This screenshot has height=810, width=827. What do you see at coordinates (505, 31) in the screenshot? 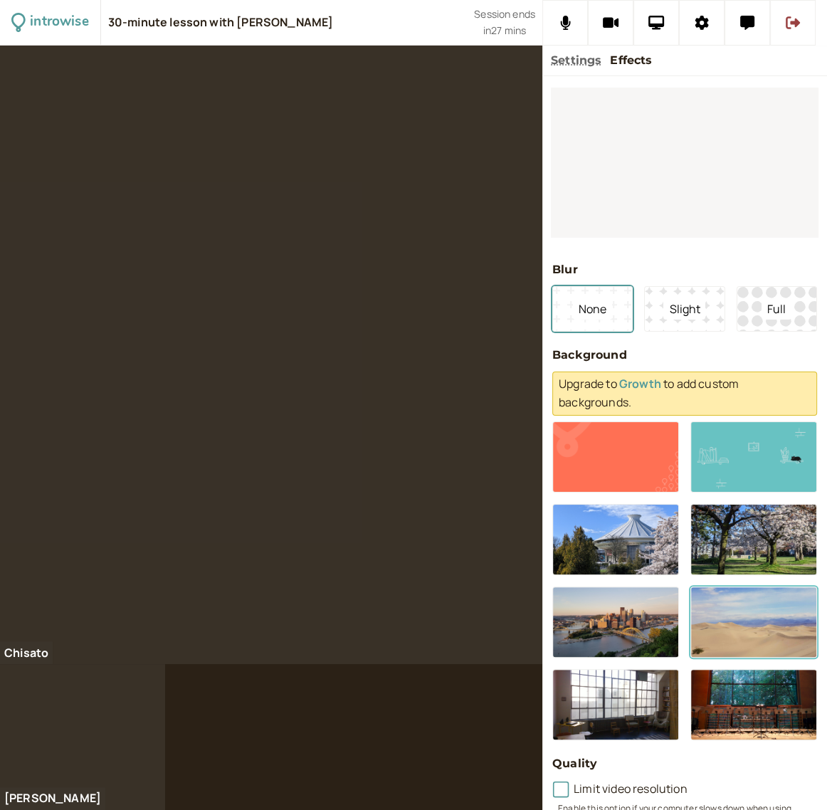
I see `span: in 27 mins` at bounding box center [505, 31].